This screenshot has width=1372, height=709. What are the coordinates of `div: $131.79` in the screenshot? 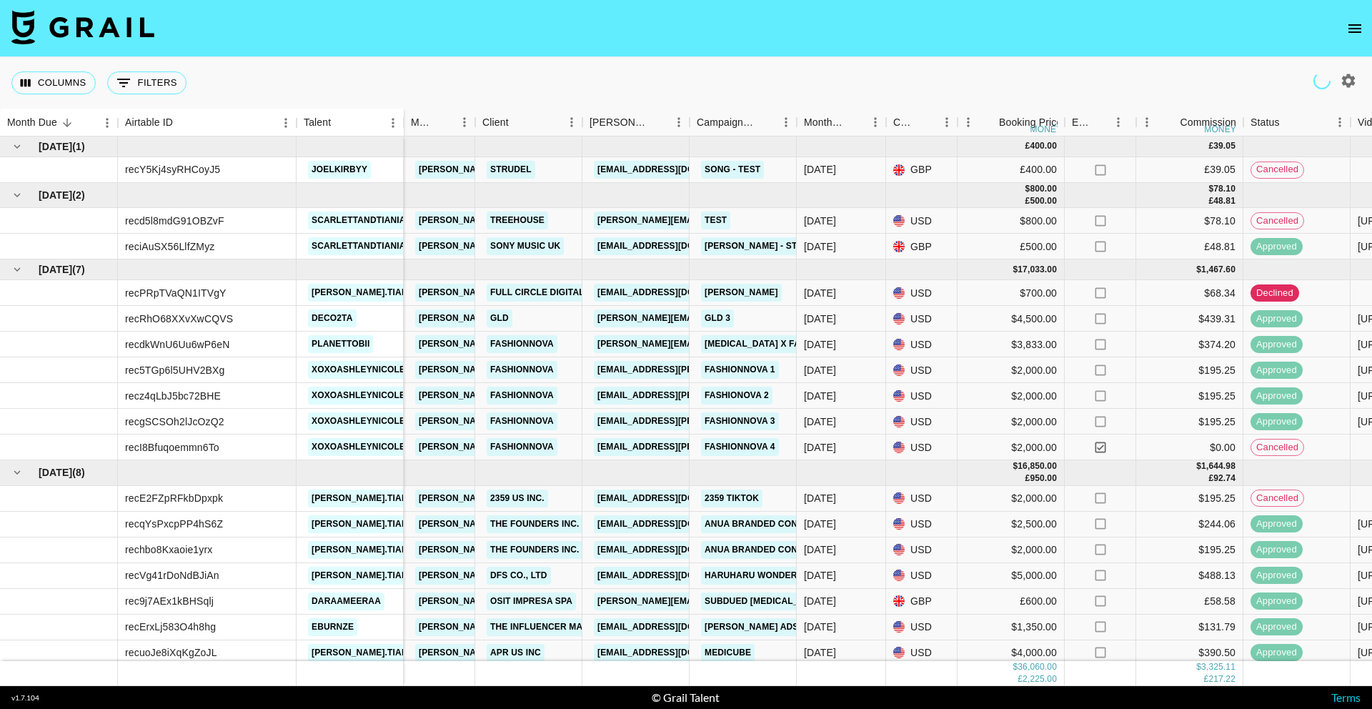 It's located at (1190, 627).